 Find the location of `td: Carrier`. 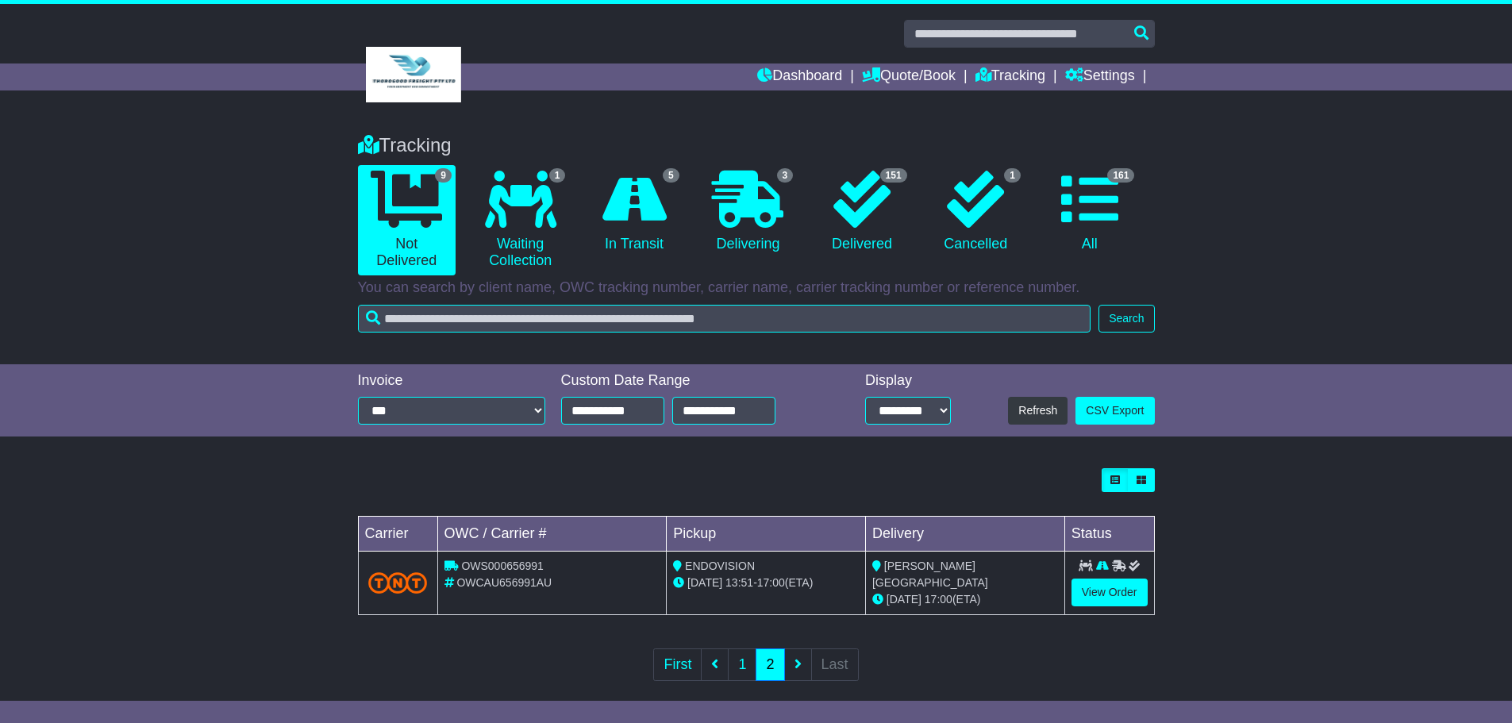

td: Carrier is located at coordinates (398, 534).